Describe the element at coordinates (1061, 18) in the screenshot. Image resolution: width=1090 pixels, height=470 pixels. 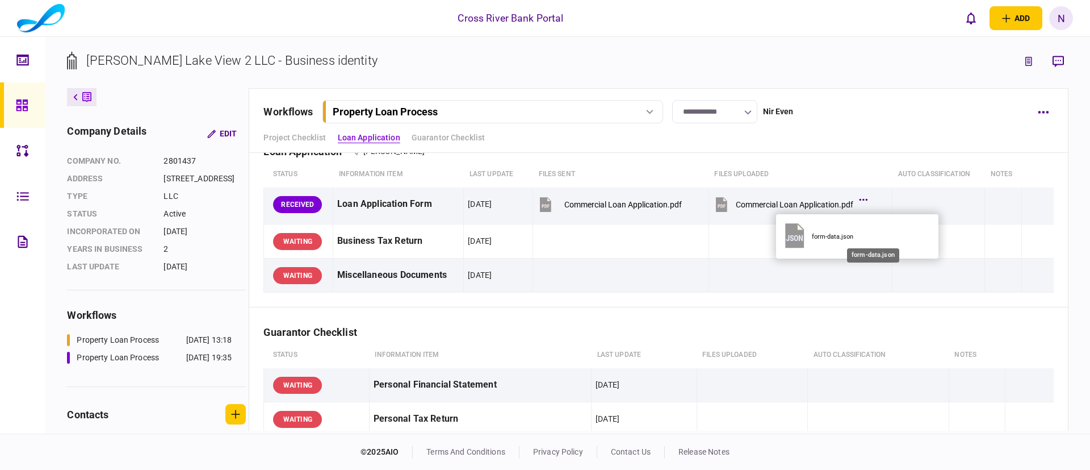
I see `div: N` at that location.